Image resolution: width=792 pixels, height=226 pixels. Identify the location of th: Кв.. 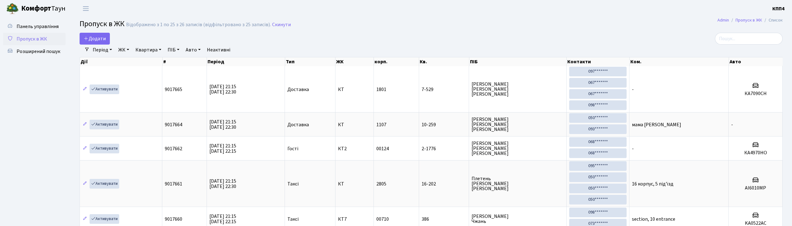
(444, 62).